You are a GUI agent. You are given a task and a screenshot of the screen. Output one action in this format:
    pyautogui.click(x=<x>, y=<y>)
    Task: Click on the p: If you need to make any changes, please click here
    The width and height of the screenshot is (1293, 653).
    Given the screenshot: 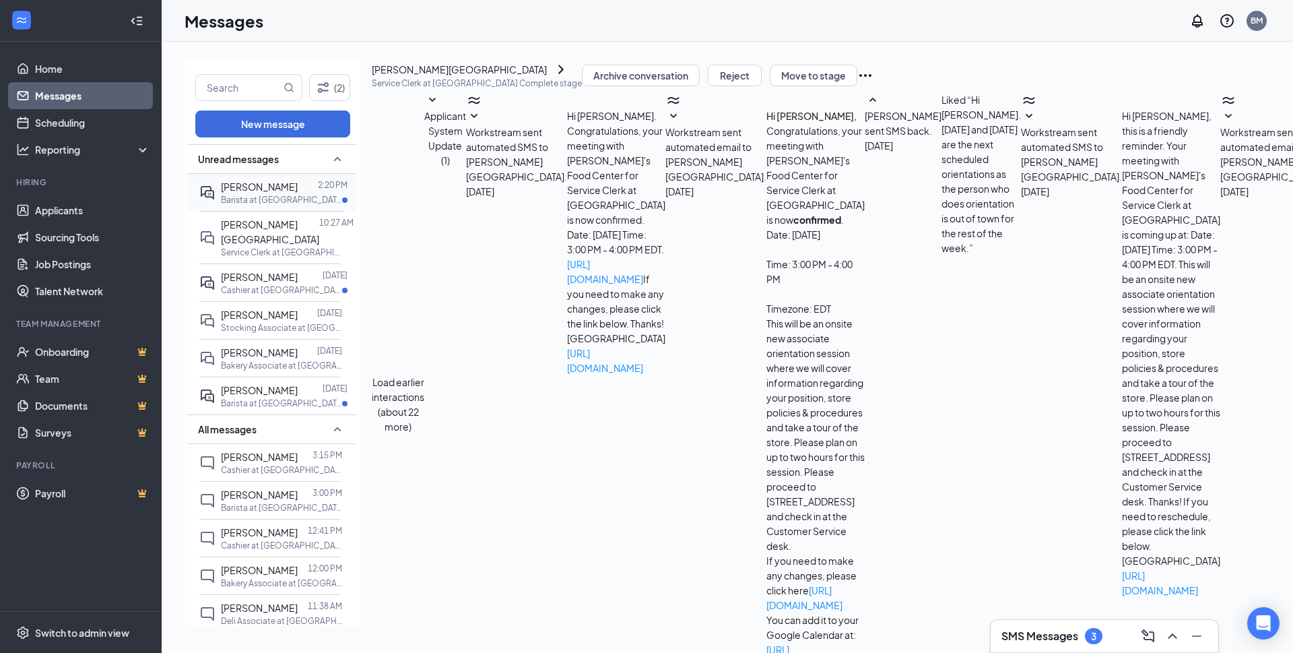 What is the action you would take?
    pyautogui.click(x=815, y=582)
    